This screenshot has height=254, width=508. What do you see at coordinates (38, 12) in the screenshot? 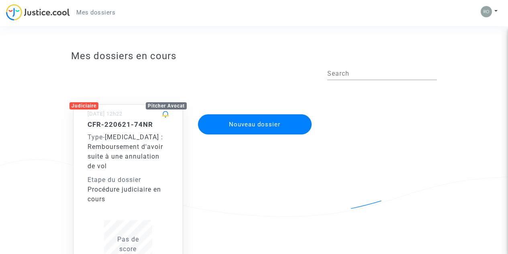
I see `img: jc-logo.svg` at bounding box center [38, 12].